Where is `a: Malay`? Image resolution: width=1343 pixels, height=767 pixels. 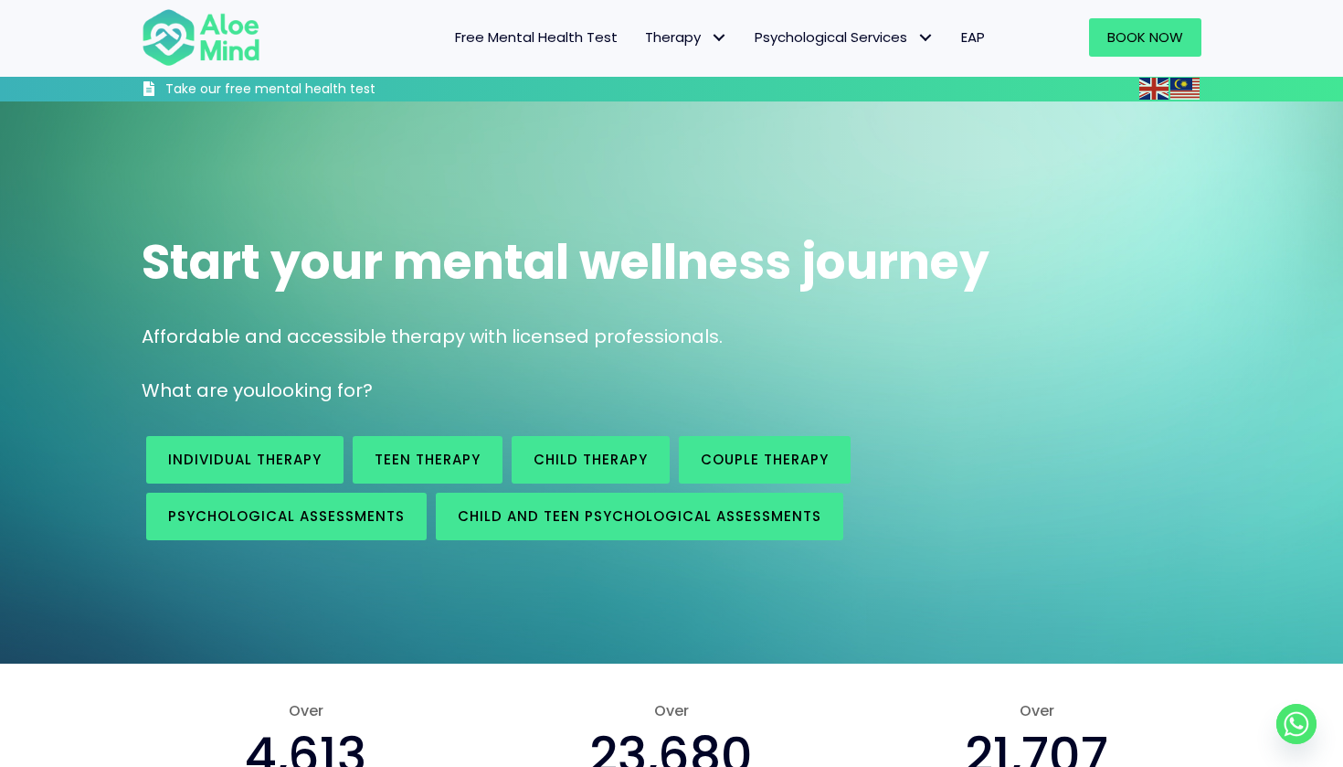
a: Malay is located at coordinates (1186, 88).